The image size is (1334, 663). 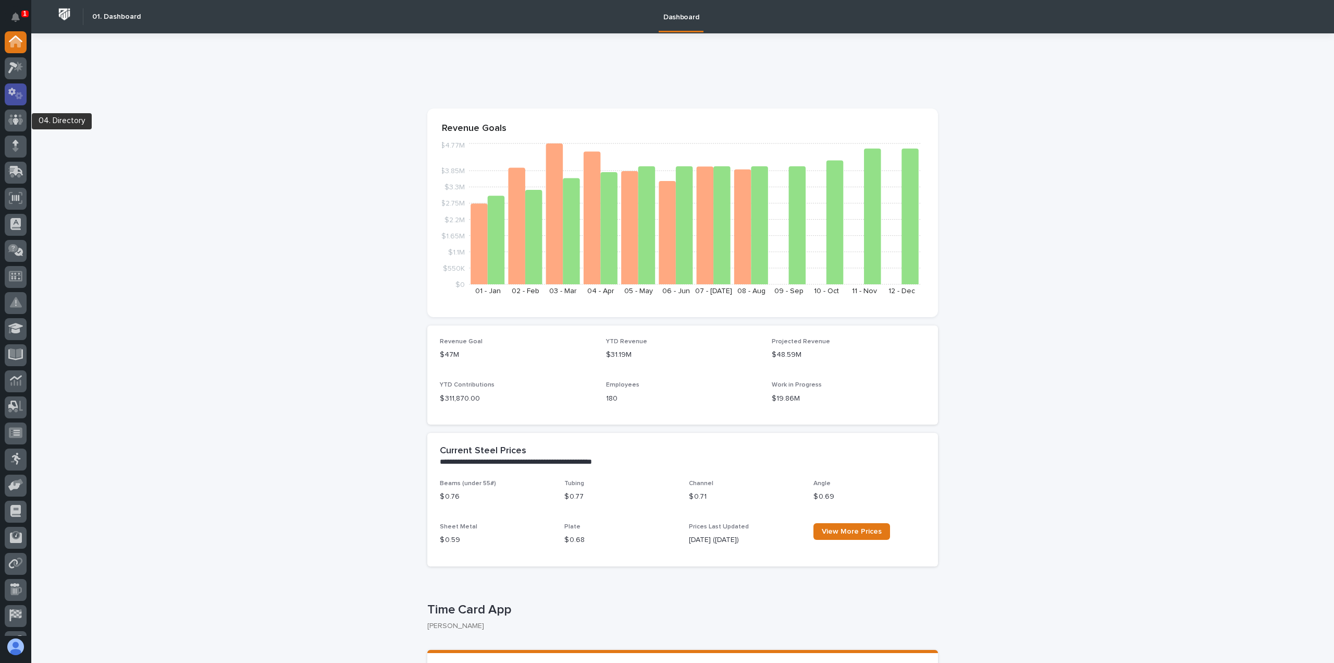 I want to click on text: 03 - Mar, so click(x=563, y=291).